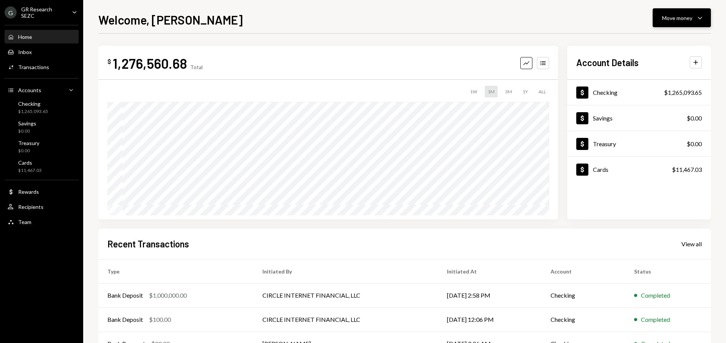  Describe the element at coordinates (489, 271) in the screenshot. I see `th: Initiated At` at that location.